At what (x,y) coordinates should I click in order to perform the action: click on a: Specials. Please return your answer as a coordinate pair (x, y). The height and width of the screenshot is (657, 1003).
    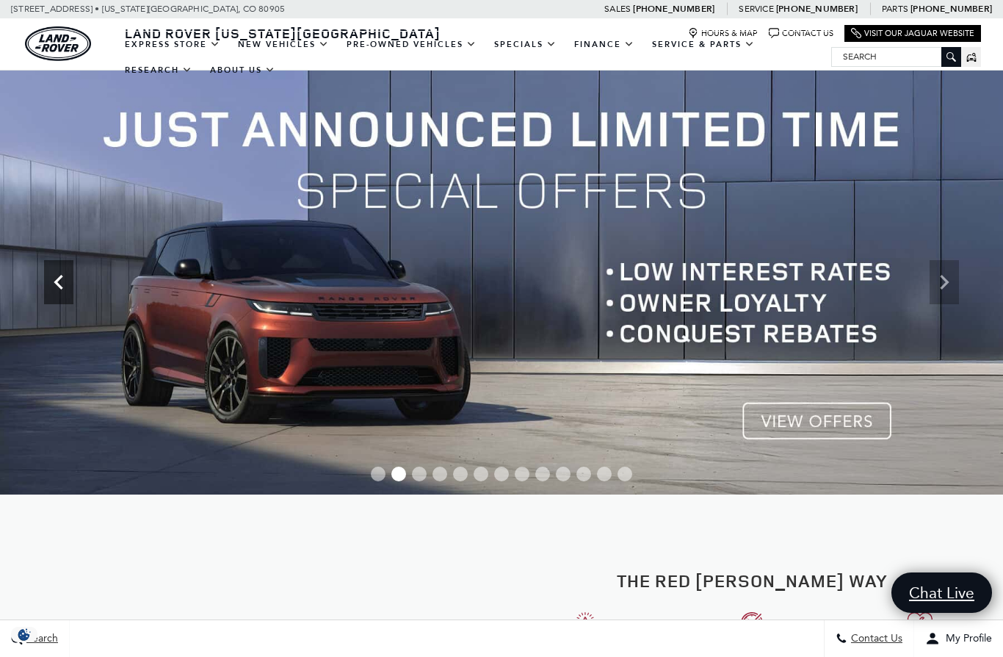
    Looking at the image, I should click on (525, 44).